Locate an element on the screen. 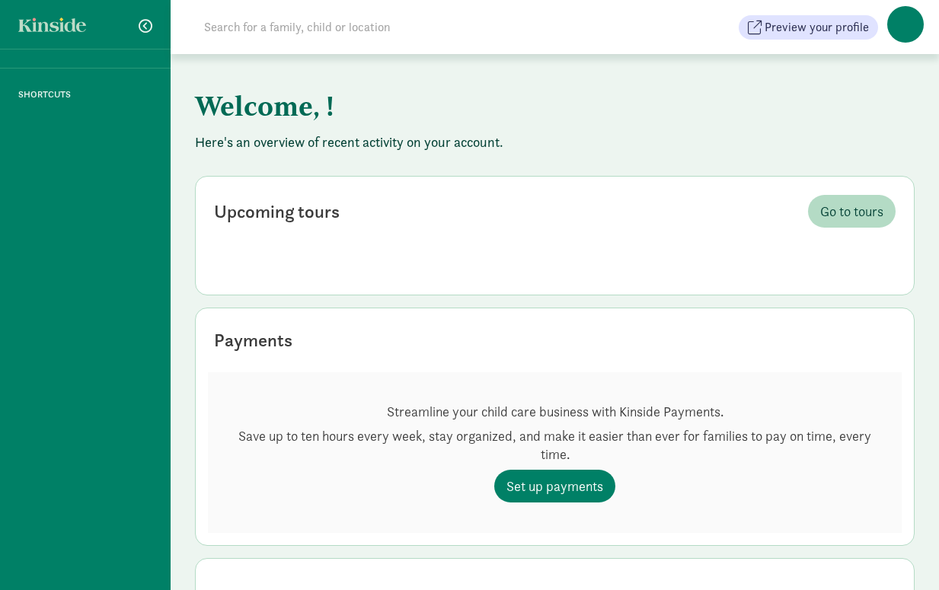 The image size is (939, 590). p: Here's an overview of recent activity on your account. is located at coordinates (554, 142).